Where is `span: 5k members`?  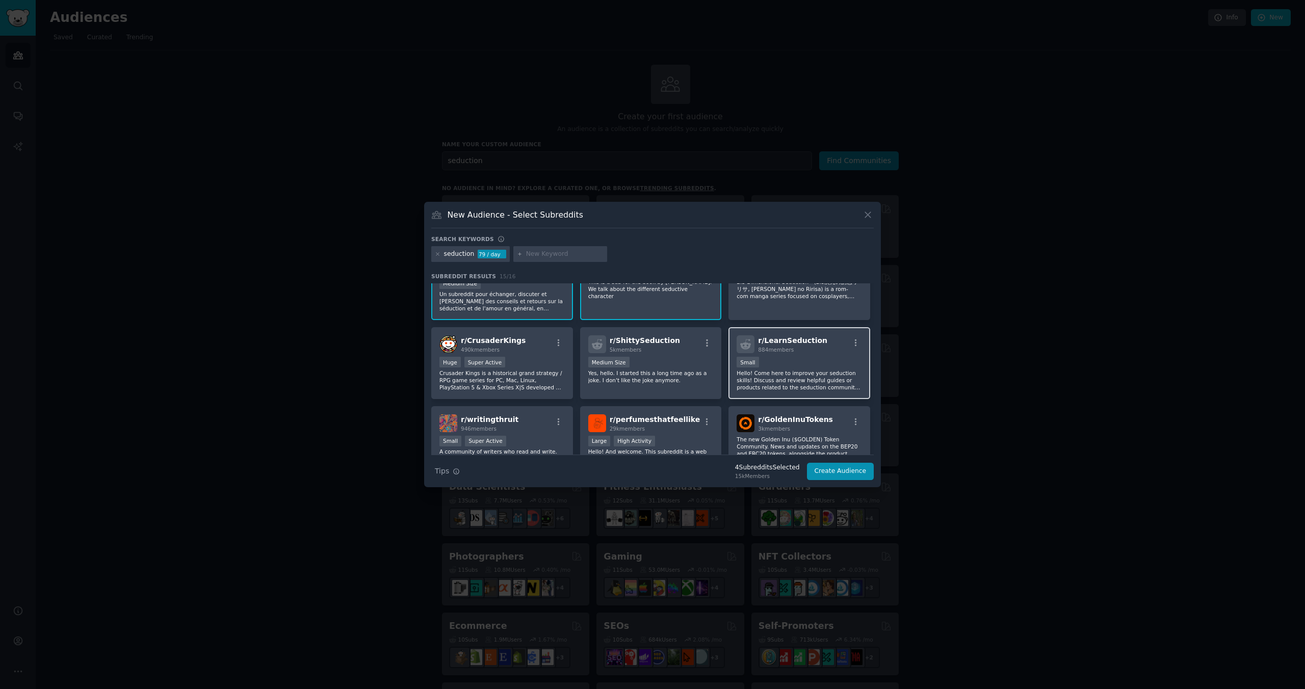
span: 5k members is located at coordinates (625, 350).